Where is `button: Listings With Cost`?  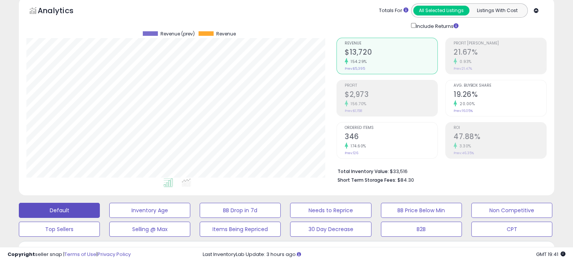
button: Listings With Cost is located at coordinates (497, 11).